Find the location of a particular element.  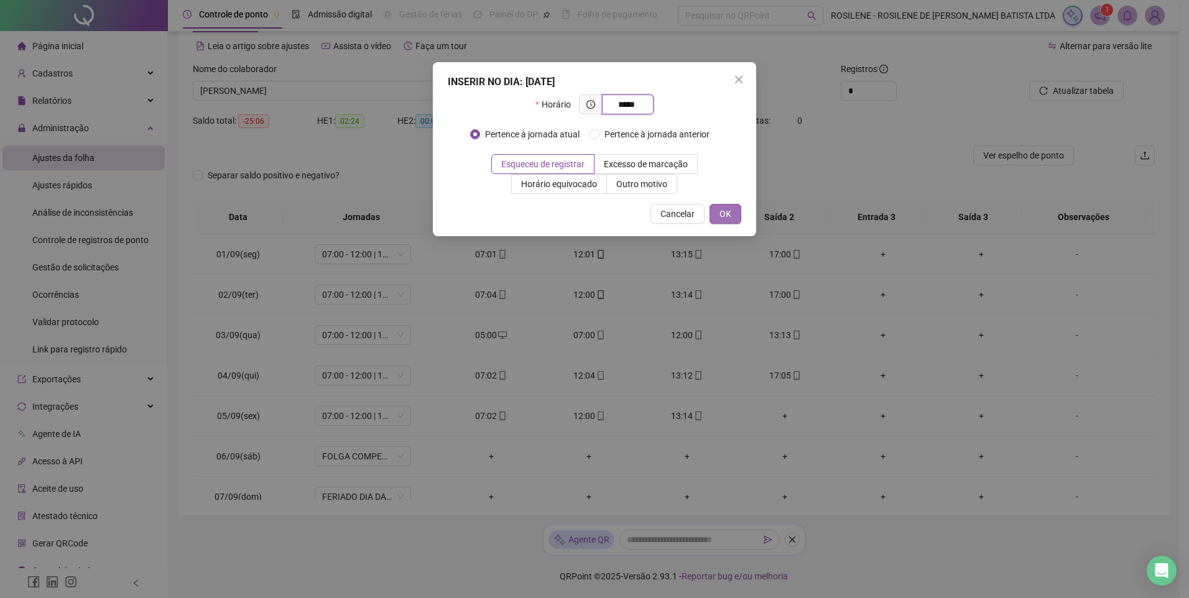

span: clock-circle is located at coordinates (591, 104).